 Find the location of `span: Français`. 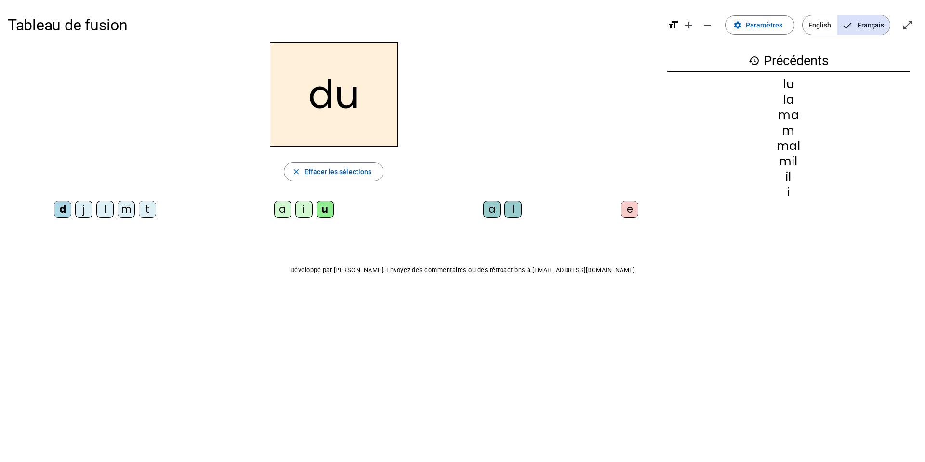

span: Français is located at coordinates (864, 25).